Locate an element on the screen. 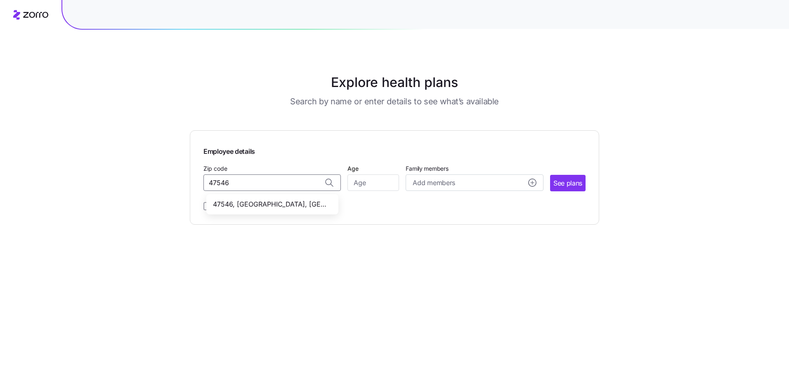  input: Age is located at coordinates (373, 183).